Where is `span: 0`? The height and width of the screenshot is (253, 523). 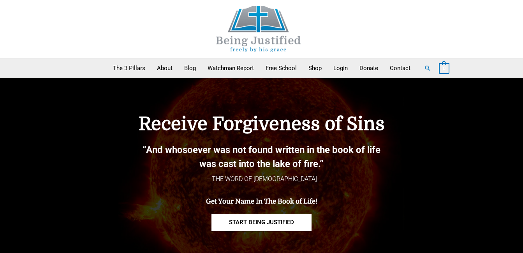
span: 0 is located at coordinates (444, 68).